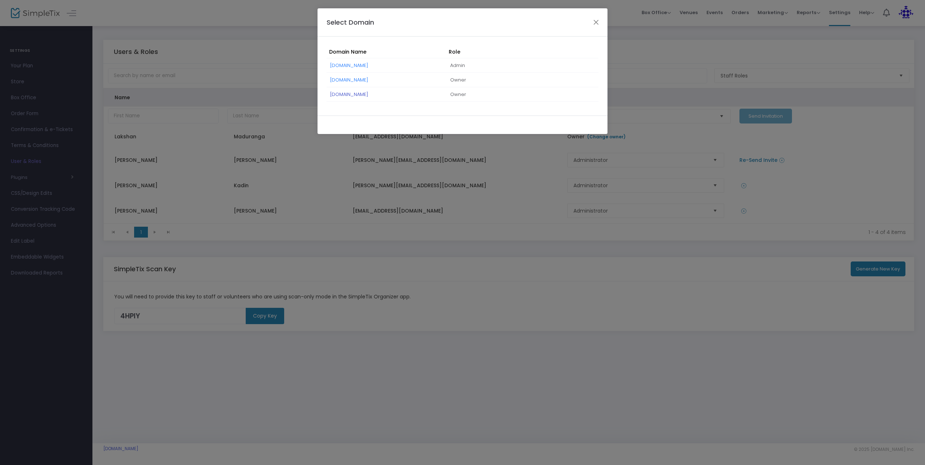  I want to click on th: Role, so click(522, 52).